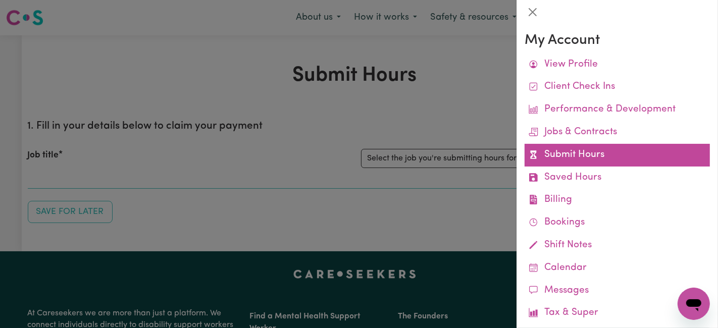 The image size is (718, 328). What do you see at coordinates (617, 110) in the screenshot?
I see `a: Performance & Development` at bounding box center [617, 110].